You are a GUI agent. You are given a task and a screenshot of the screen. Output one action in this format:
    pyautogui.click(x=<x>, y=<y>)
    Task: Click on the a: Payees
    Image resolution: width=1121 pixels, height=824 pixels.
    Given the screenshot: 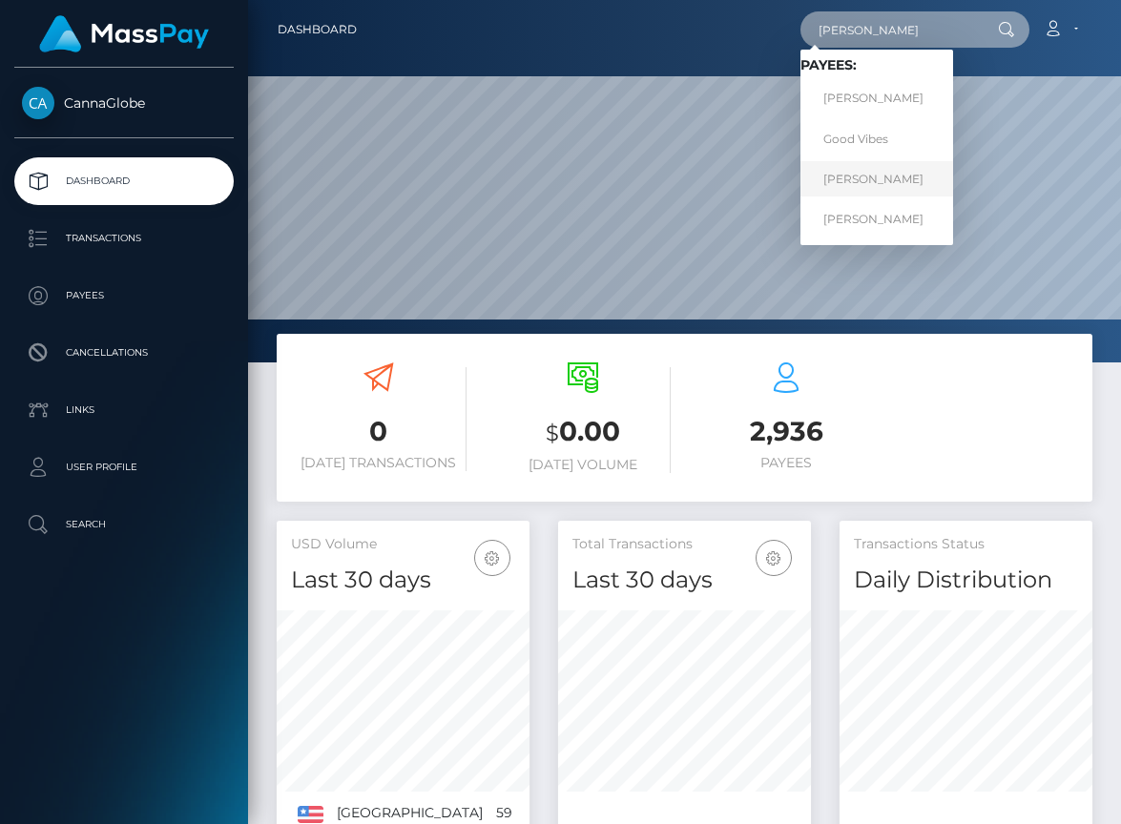 What is the action you would take?
    pyautogui.click(x=124, y=296)
    